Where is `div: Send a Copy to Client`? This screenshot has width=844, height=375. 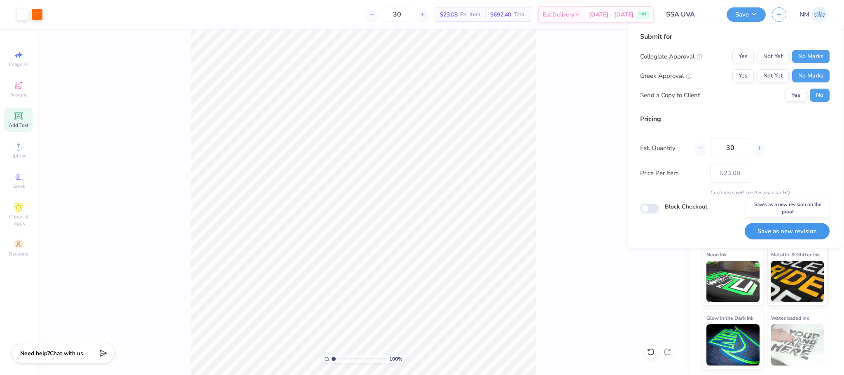
div: Send a Copy to Client is located at coordinates (670, 95).